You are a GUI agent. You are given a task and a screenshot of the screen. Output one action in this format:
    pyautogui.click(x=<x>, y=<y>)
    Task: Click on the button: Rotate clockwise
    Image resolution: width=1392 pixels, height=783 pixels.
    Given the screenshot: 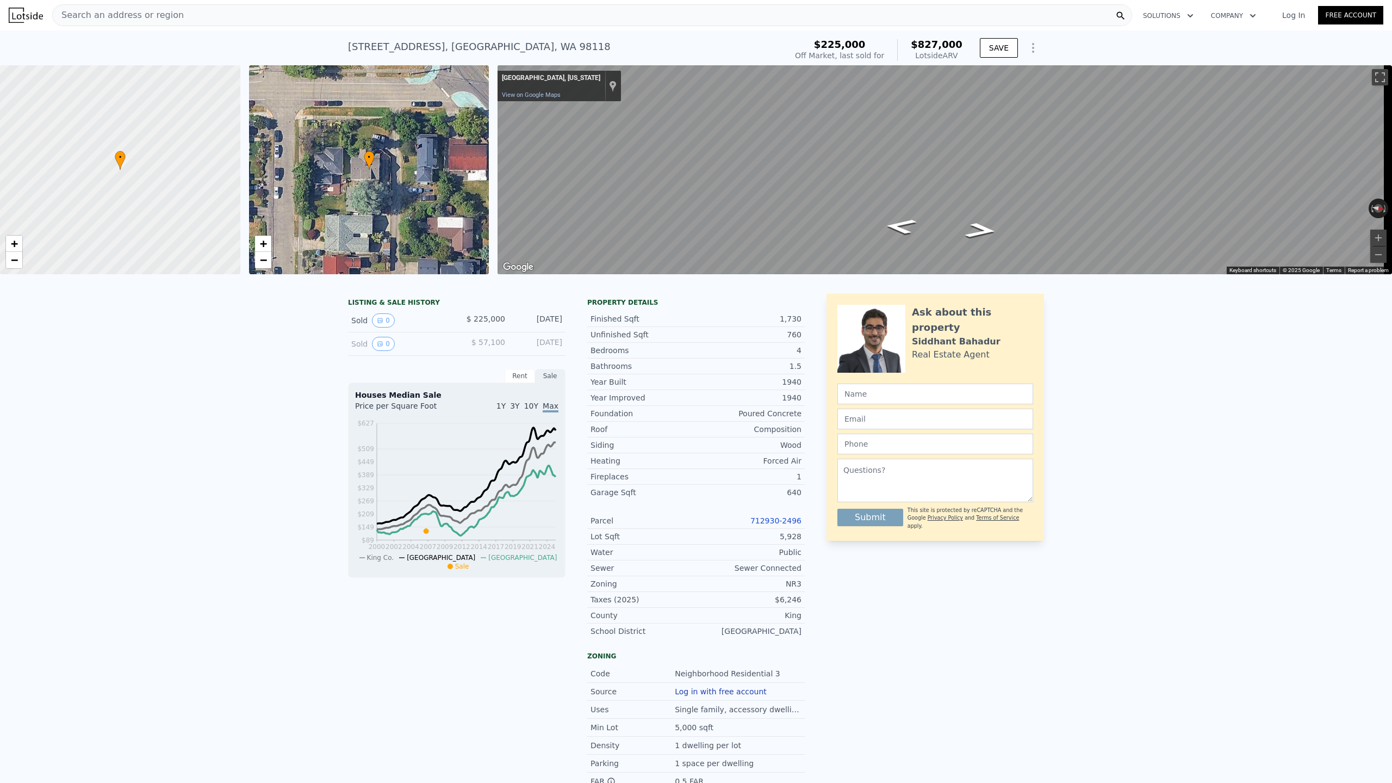 What is the action you would take?
    pyautogui.click(x=1386, y=208)
    